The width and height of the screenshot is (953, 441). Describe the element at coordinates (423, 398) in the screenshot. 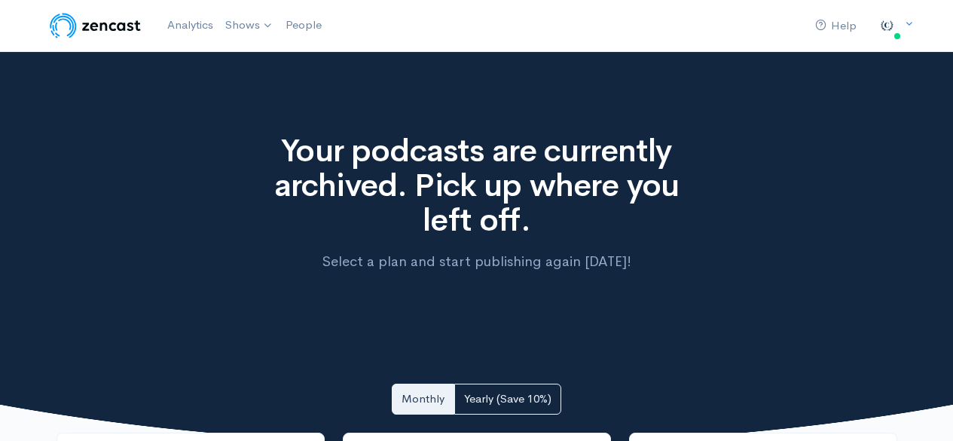

I see `a: Monthly` at that location.